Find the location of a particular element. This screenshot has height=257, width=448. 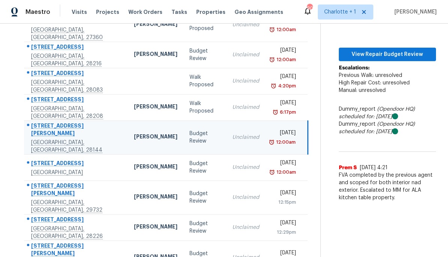

span: Properties is located at coordinates (211, 12).